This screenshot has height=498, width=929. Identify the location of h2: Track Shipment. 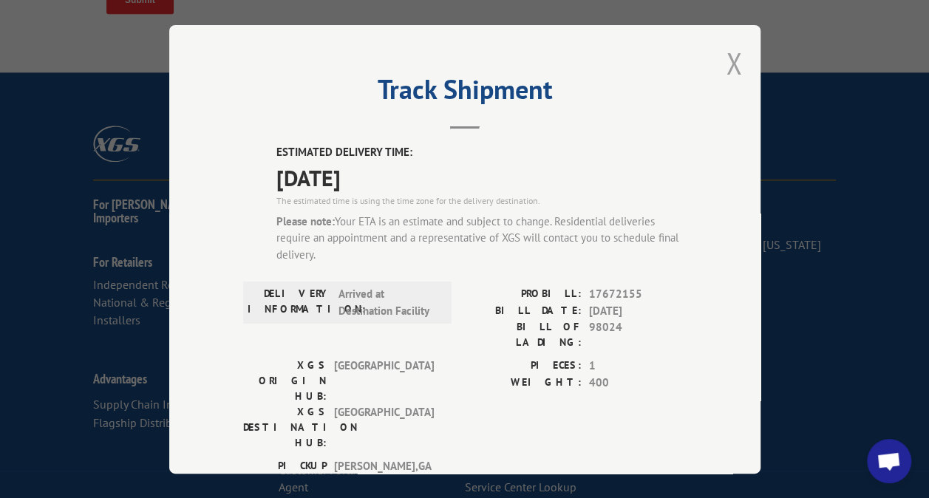
(465, 93).